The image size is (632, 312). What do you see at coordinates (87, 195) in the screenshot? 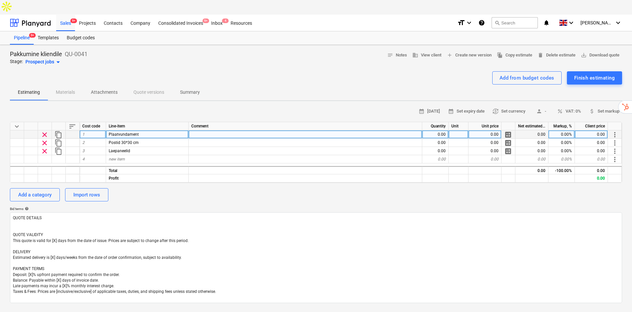
I see `button: Import rows` at bounding box center [87, 195].